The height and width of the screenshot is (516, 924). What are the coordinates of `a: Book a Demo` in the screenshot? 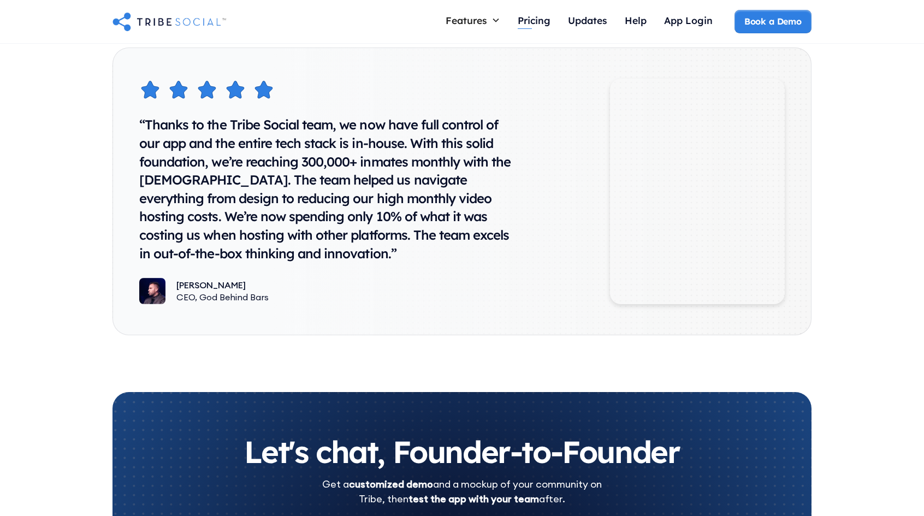 It's located at (772, 21).